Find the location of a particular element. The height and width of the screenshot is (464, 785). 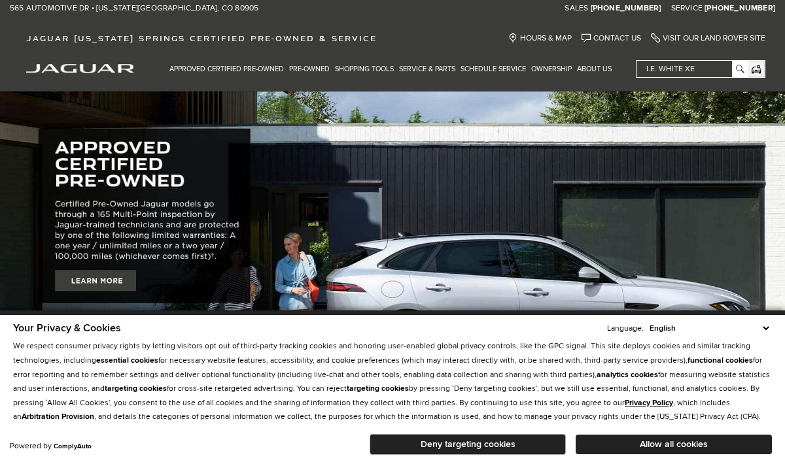

a: Hours & Map is located at coordinates (540, 38).